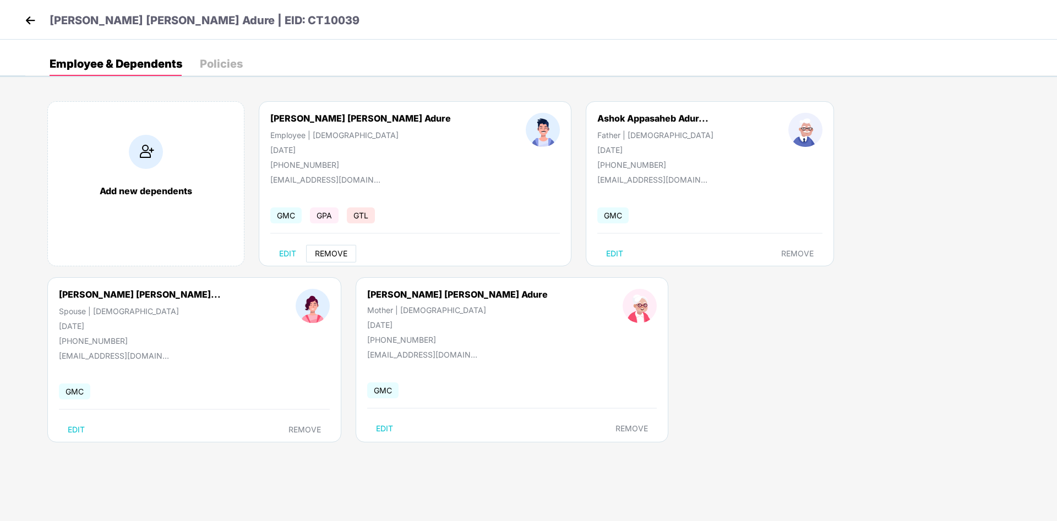 The width and height of the screenshot is (1057, 521). Describe the element at coordinates (221, 64) in the screenshot. I see `div: Policies` at that location.